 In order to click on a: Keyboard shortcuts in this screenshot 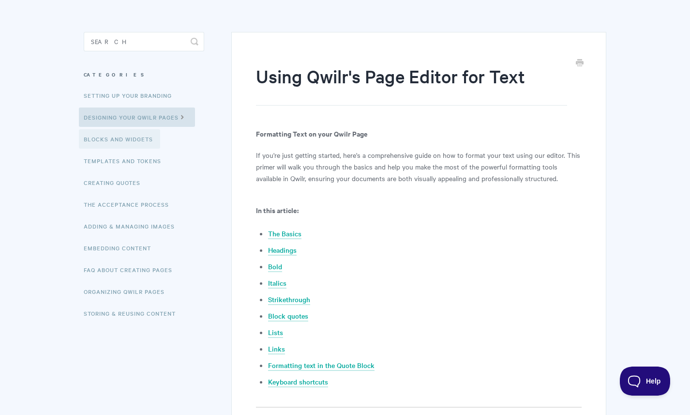, I will do `click(298, 382)`.